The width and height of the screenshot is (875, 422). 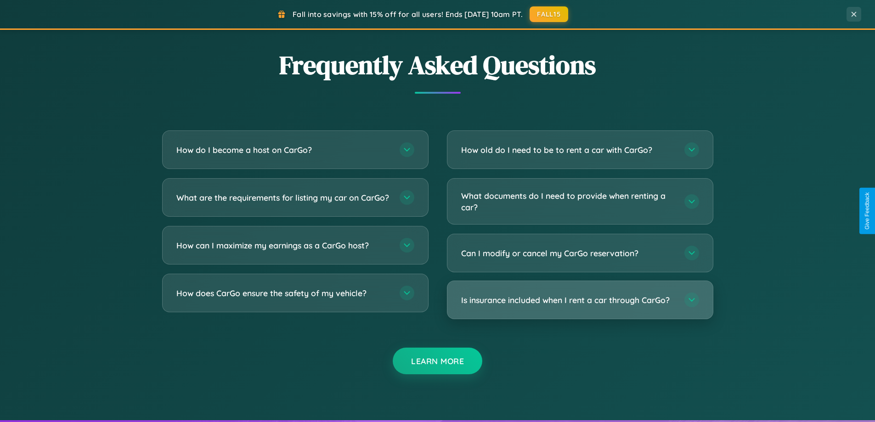 What do you see at coordinates (568, 150) in the screenshot?
I see `h3: How old do I need to be to rent a car with CarGo?` at bounding box center [568, 150].